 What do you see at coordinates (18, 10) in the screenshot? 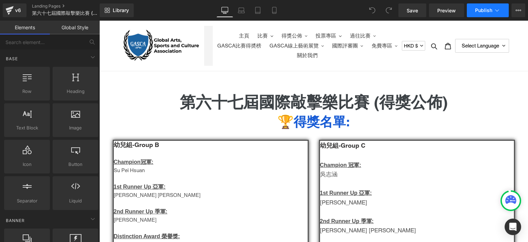
I see `div: v6` at bounding box center [18, 10].